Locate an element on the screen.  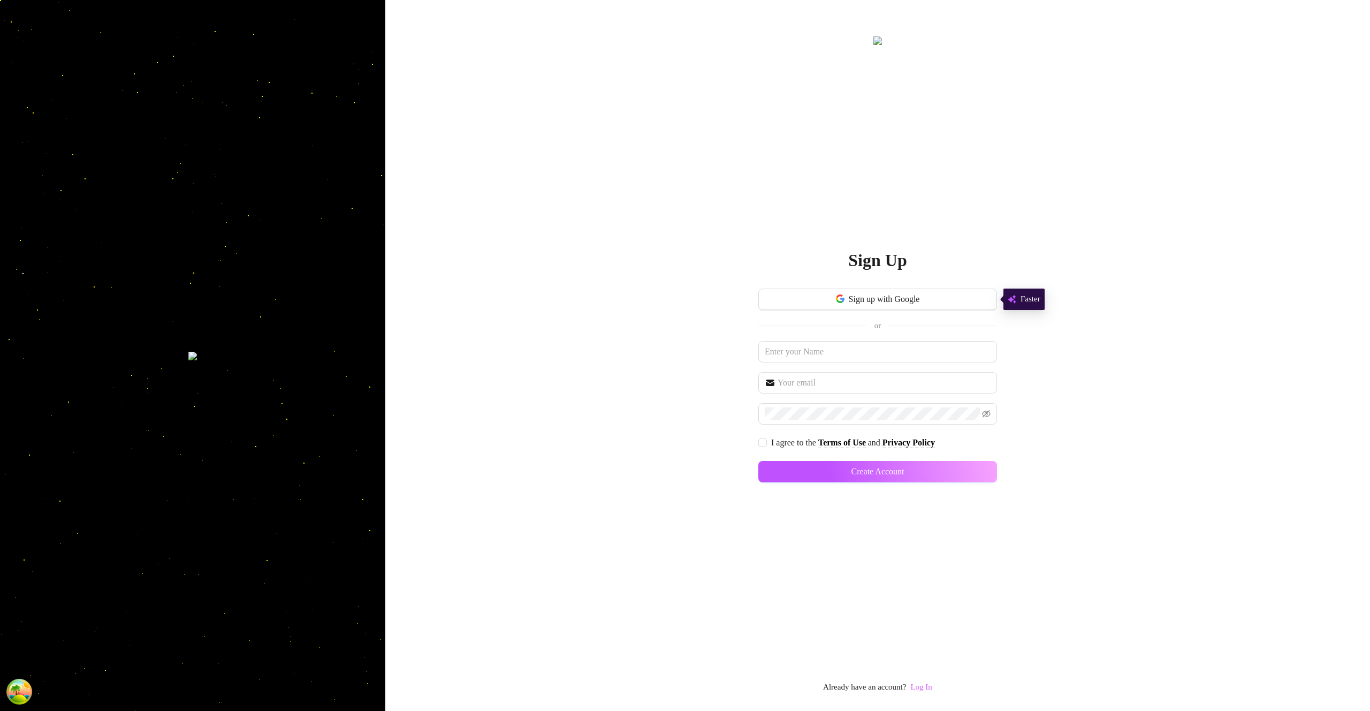
input: Enter your Name is located at coordinates (878, 352).